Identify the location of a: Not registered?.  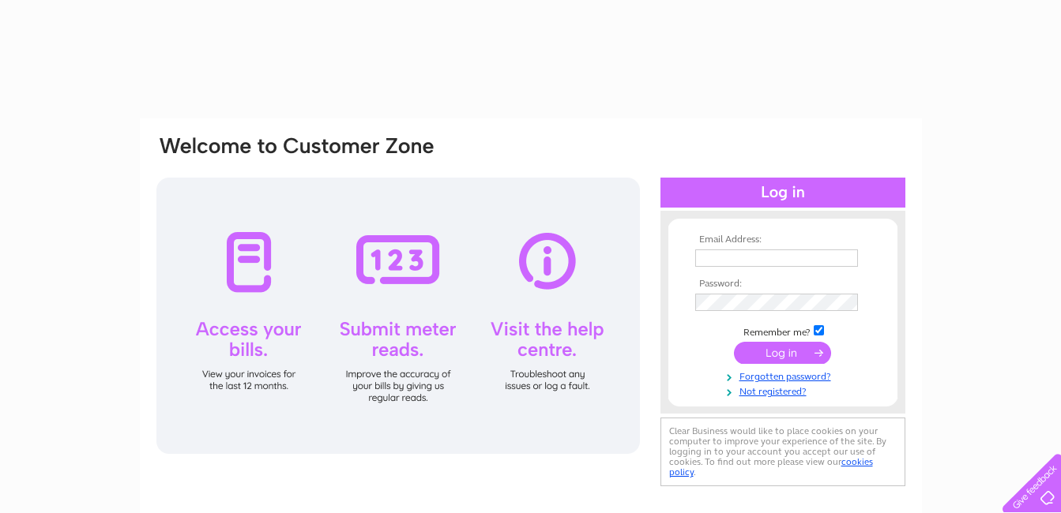
(784, 390).